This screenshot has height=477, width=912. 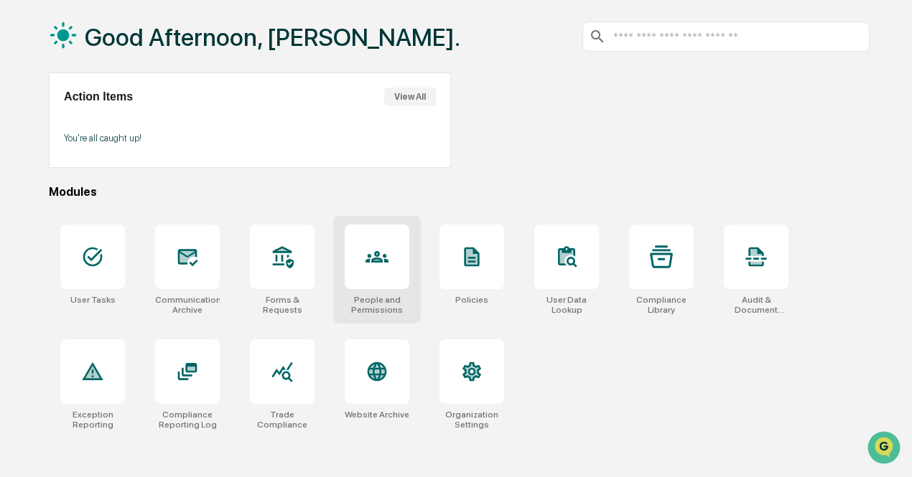 What do you see at coordinates (410, 97) in the screenshot?
I see `button: View All` at bounding box center [410, 97].